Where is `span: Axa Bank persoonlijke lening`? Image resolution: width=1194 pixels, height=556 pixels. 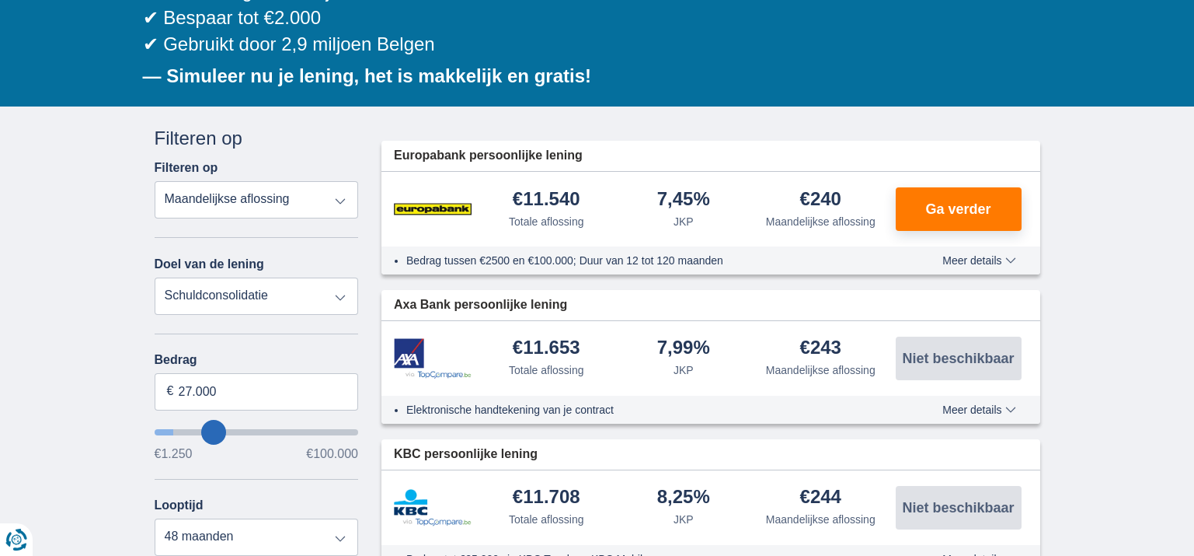
span: Axa Bank persoonlijke lening is located at coordinates (480, 305).